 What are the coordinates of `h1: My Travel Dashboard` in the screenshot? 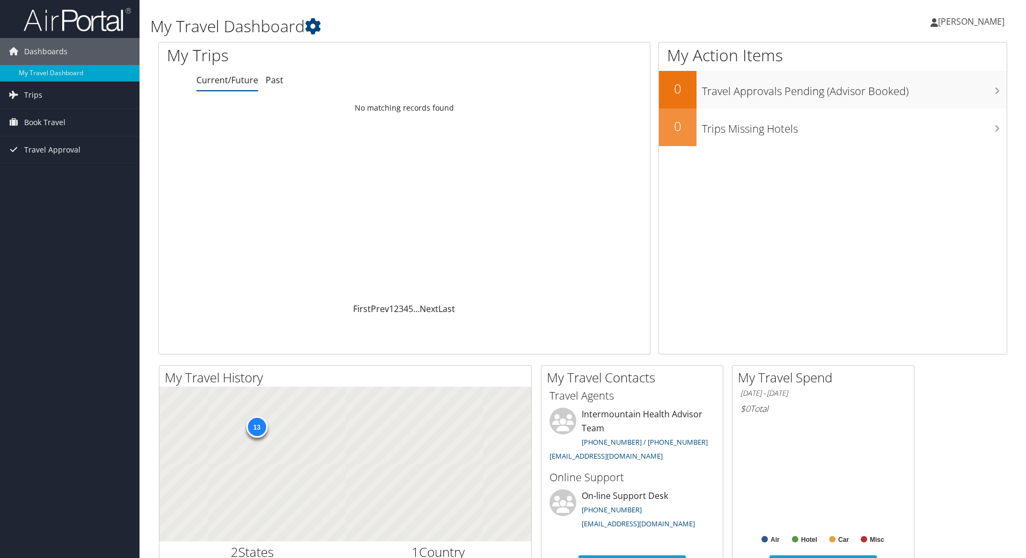 It's located at (438, 26).